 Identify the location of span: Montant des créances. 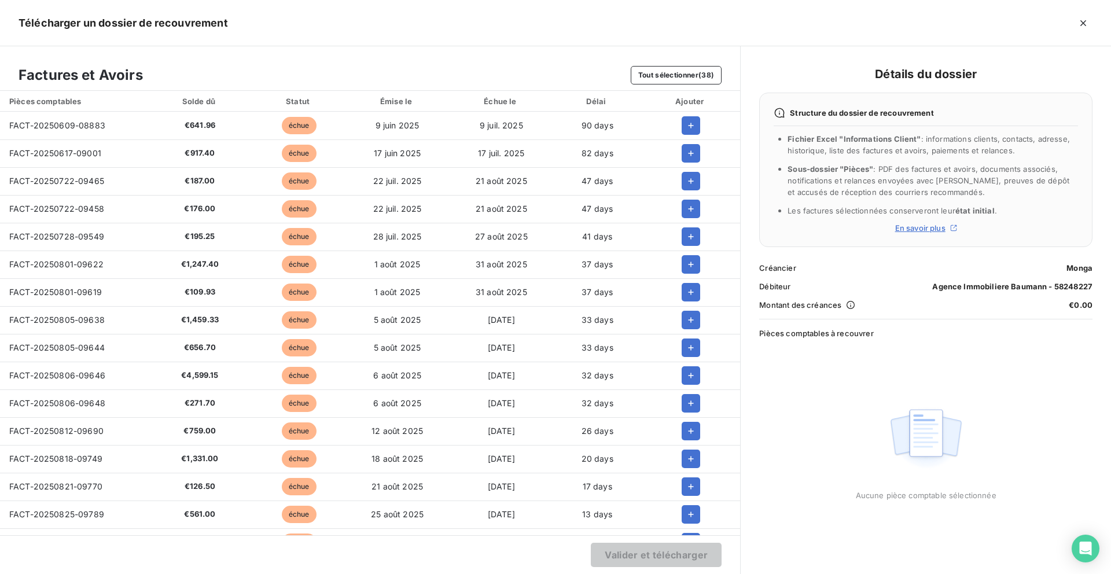
(800, 305).